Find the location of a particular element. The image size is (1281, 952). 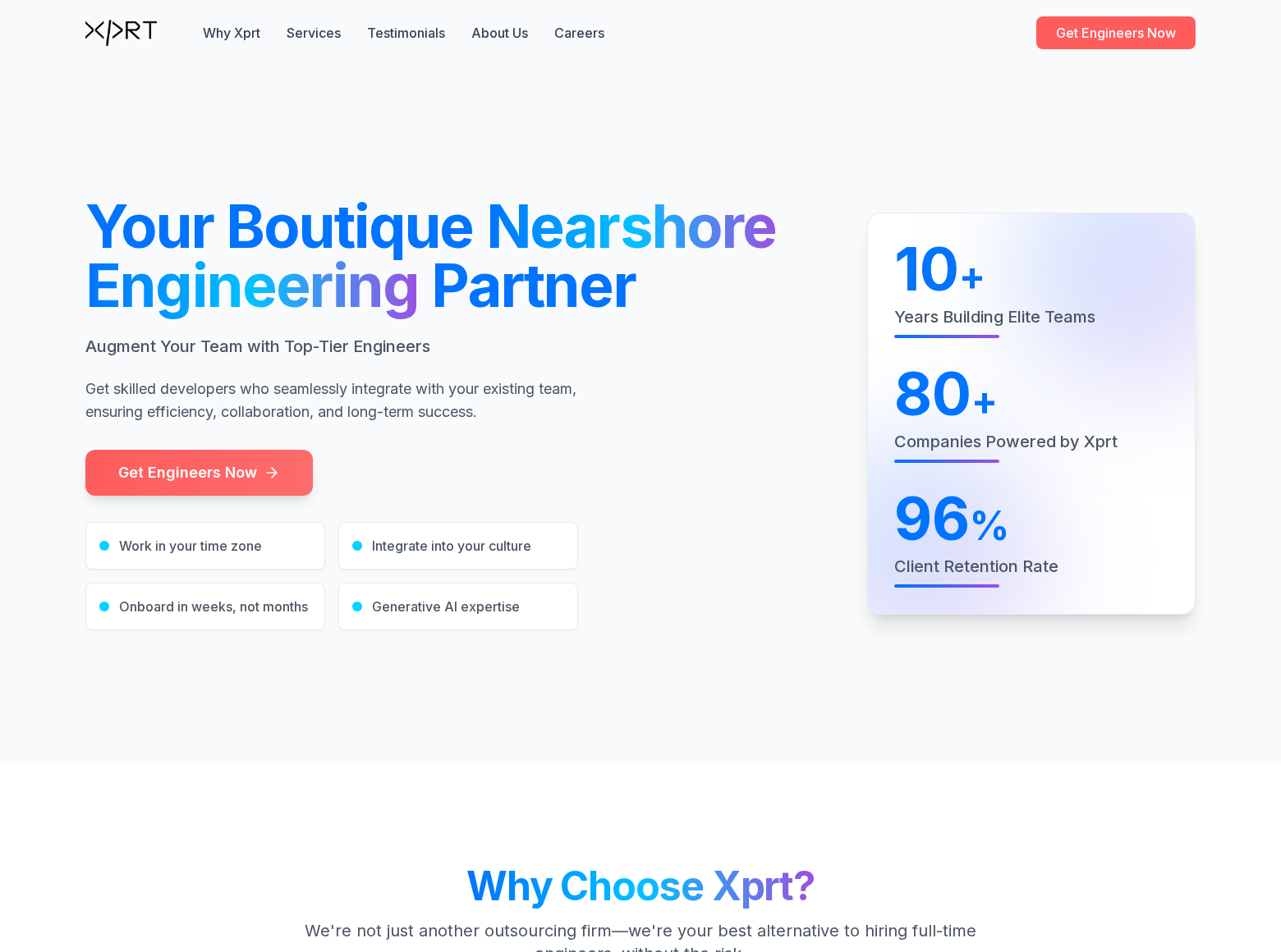

button: Why Xprt is located at coordinates (231, 32).